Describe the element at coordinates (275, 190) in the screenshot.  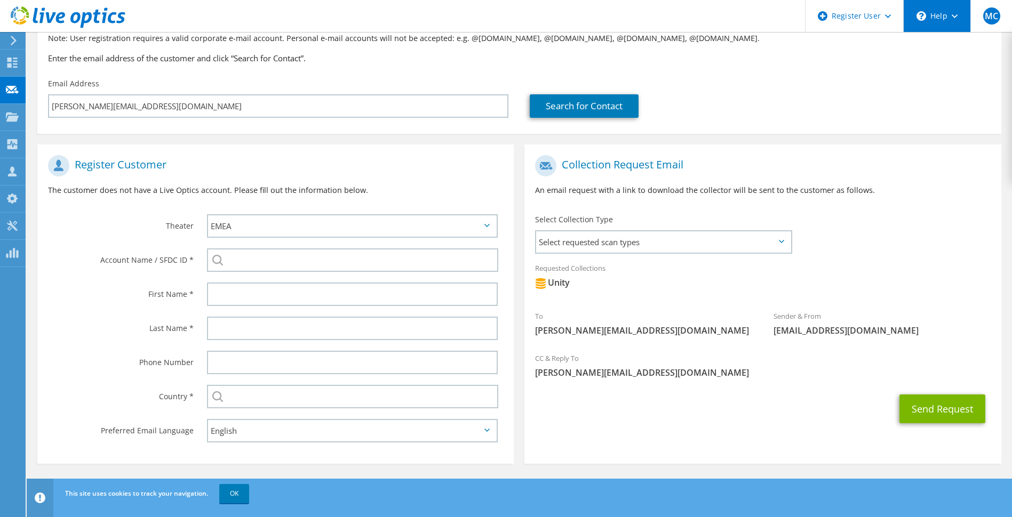
I see `p: The customer does not have a Live Optics account. Please fill out the information below.` at that location.